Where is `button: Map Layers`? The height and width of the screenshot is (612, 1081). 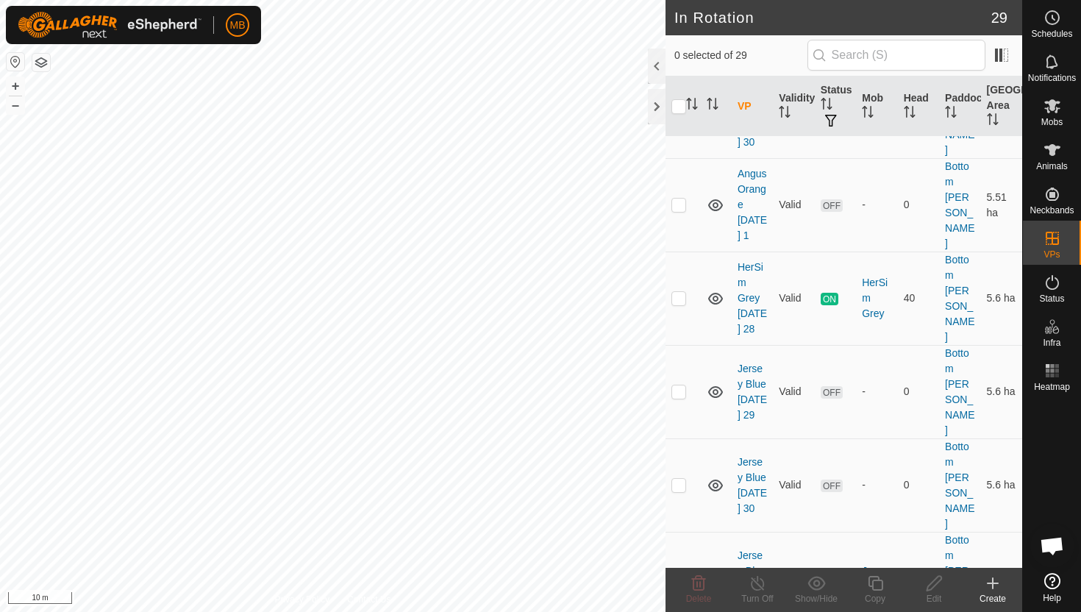 button: Map Layers is located at coordinates (41, 62).